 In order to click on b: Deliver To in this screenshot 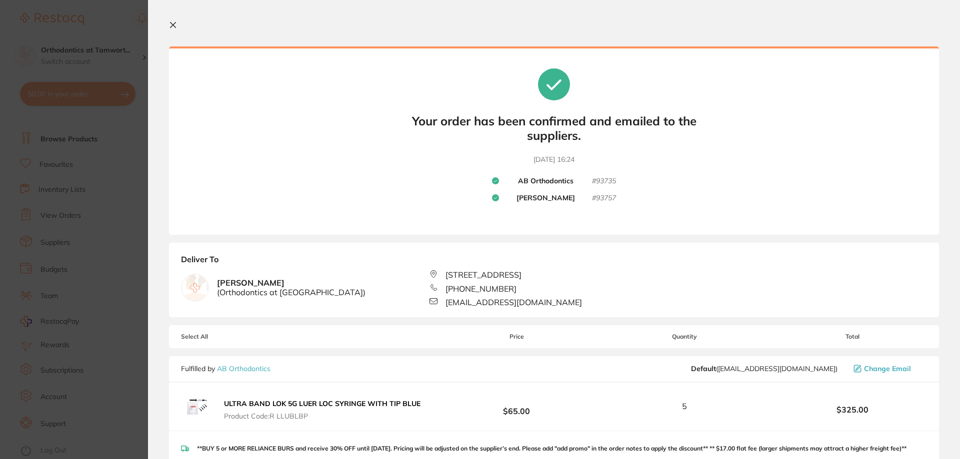, I will do `click(554, 262)`.